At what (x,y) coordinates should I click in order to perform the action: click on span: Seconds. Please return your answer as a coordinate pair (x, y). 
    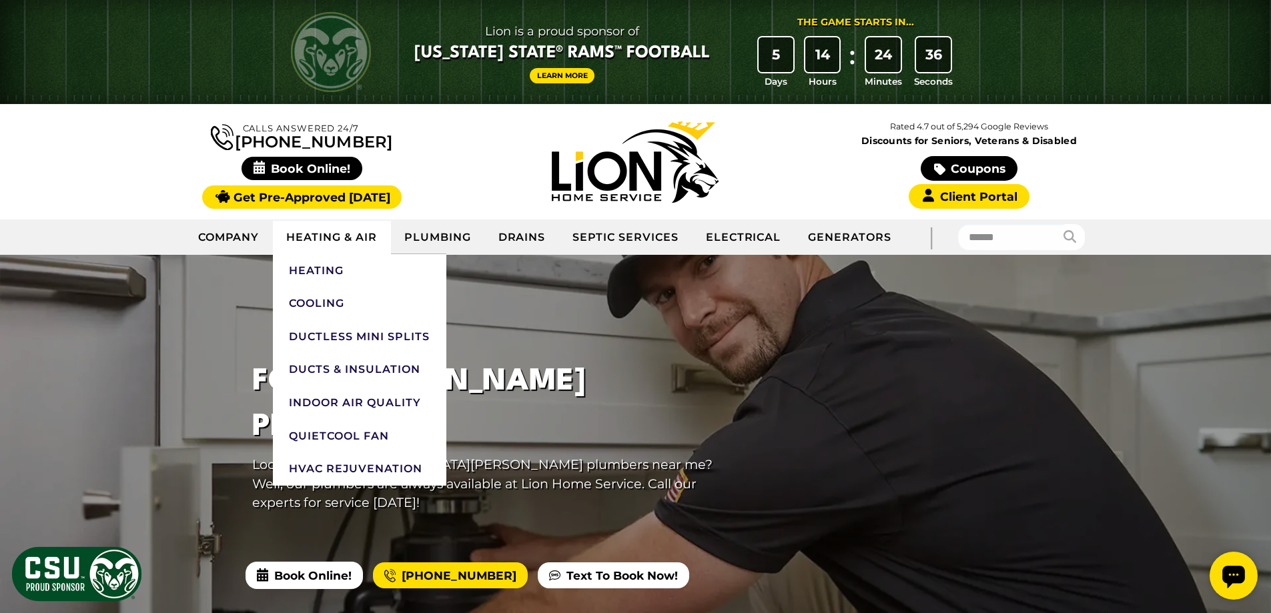
    Looking at the image, I should click on (933, 81).